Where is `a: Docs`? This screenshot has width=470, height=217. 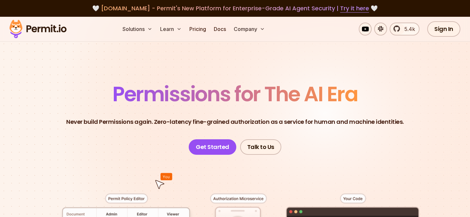
a: Docs is located at coordinates (220, 29).